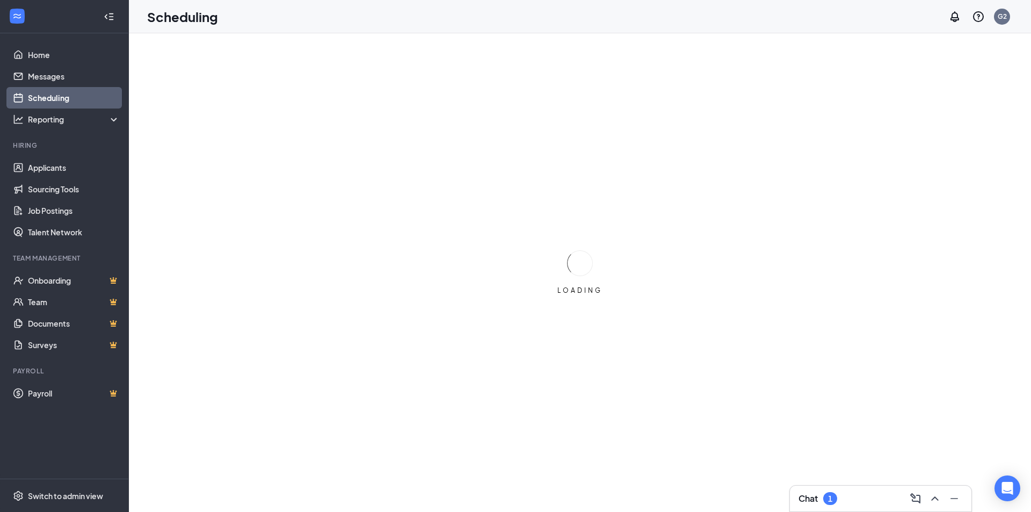 The width and height of the screenshot is (1031, 512). I want to click on div: Hiring, so click(65, 145).